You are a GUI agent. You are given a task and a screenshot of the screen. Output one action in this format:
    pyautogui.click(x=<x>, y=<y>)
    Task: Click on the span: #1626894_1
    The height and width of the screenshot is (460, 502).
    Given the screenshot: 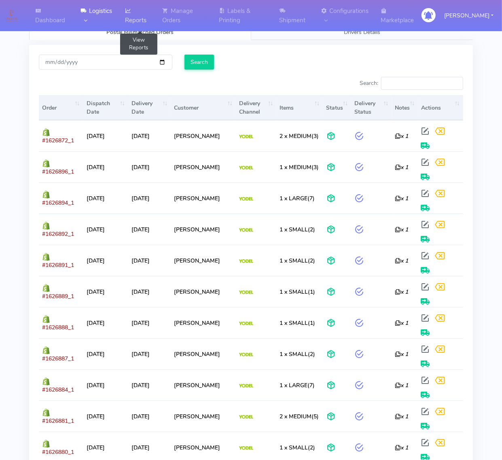 What is the action you would take?
    pyautogui.click(x=58, y=203)
    